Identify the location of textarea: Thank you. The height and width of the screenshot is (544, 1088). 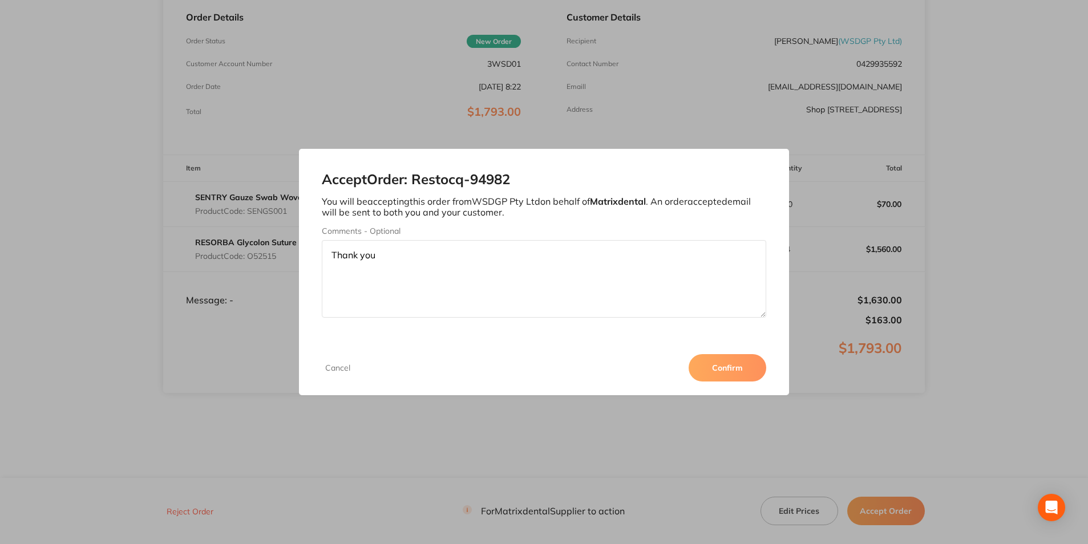
(544, 279).